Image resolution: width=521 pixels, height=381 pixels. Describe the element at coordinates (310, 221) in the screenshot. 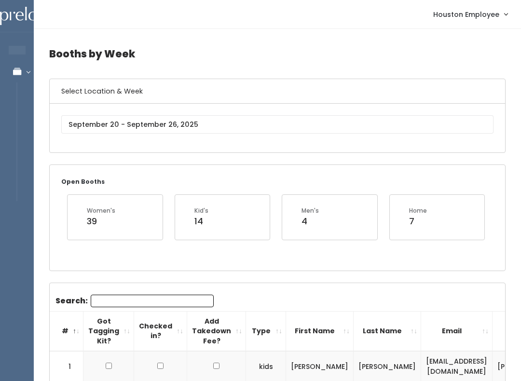

I see `div: 4` at that location.